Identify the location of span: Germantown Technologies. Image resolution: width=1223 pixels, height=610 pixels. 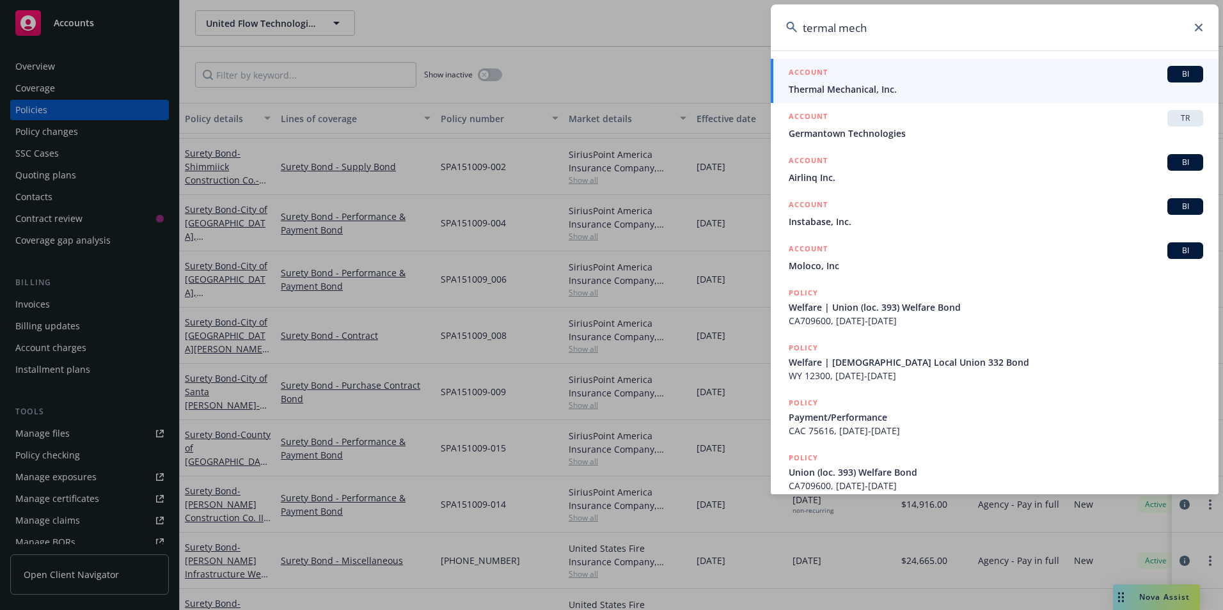
(996, 133).